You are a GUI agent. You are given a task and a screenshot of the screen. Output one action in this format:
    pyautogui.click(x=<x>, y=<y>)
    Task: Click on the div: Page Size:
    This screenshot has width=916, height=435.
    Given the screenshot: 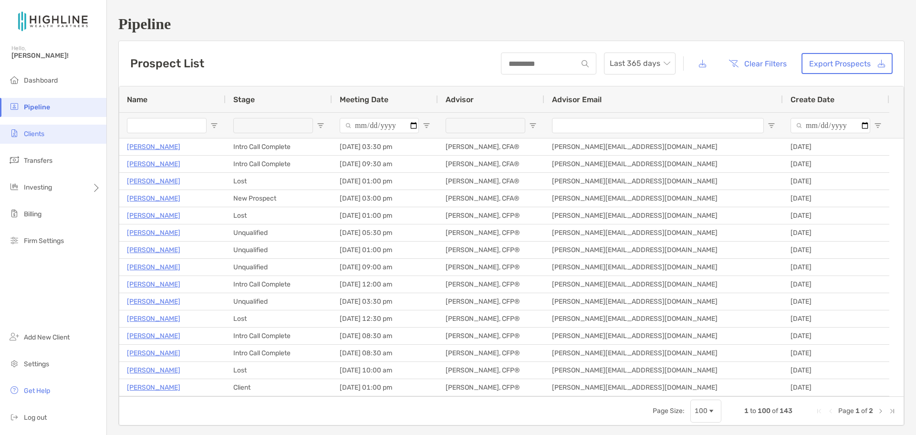 What is the action you would take?
    pyautogui.click(x=668, y=410)
    